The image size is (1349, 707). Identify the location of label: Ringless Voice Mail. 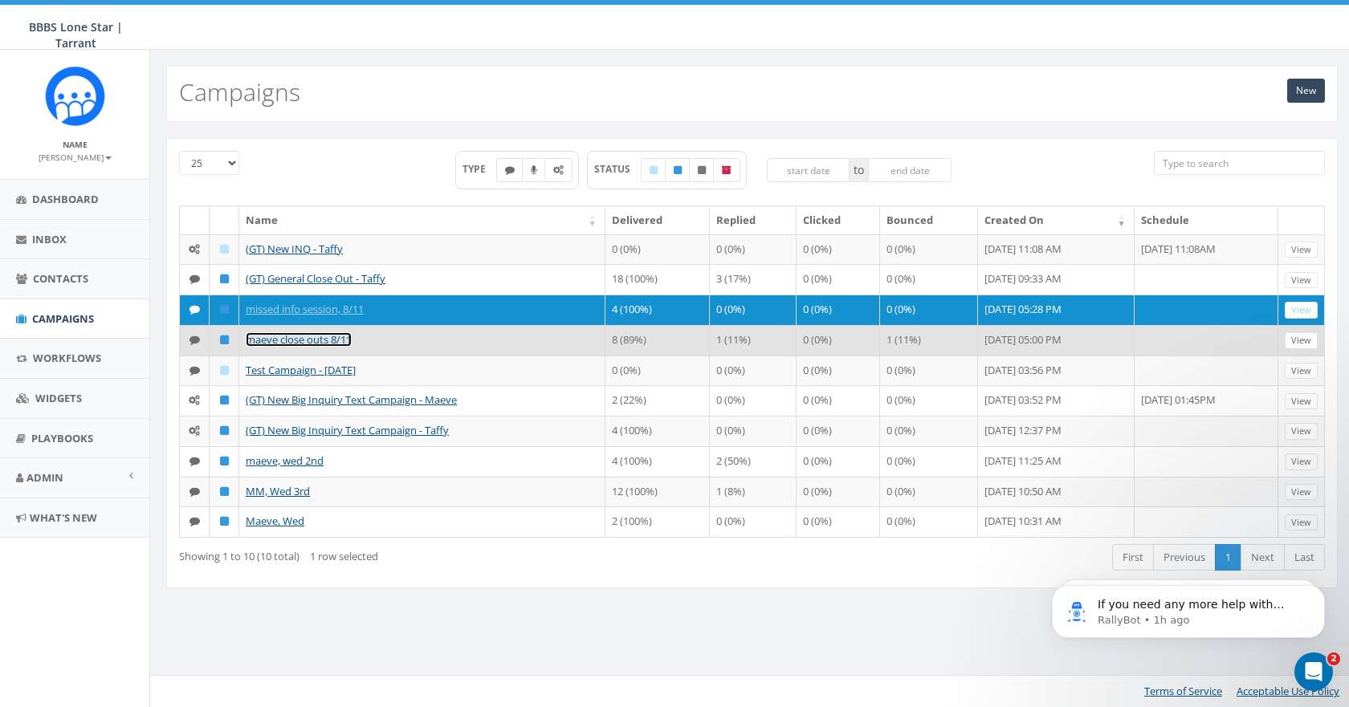
(534, 170).